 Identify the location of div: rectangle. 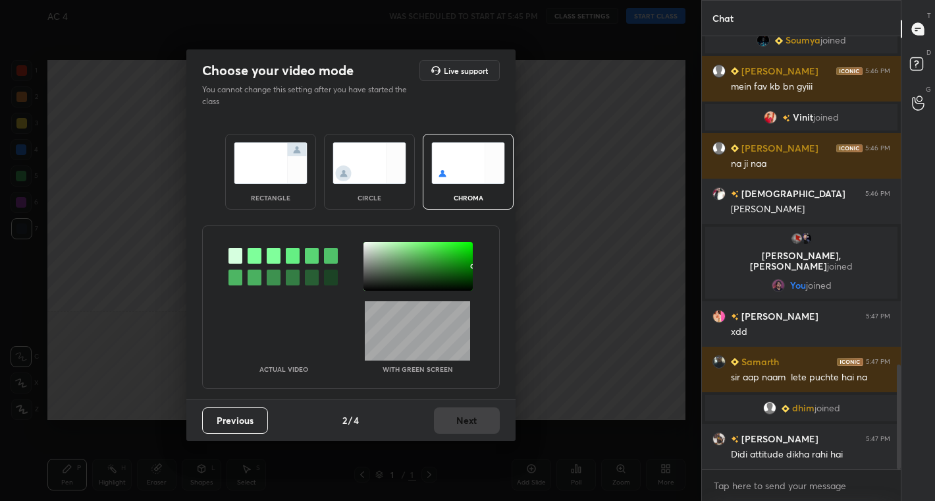
(271, 198).